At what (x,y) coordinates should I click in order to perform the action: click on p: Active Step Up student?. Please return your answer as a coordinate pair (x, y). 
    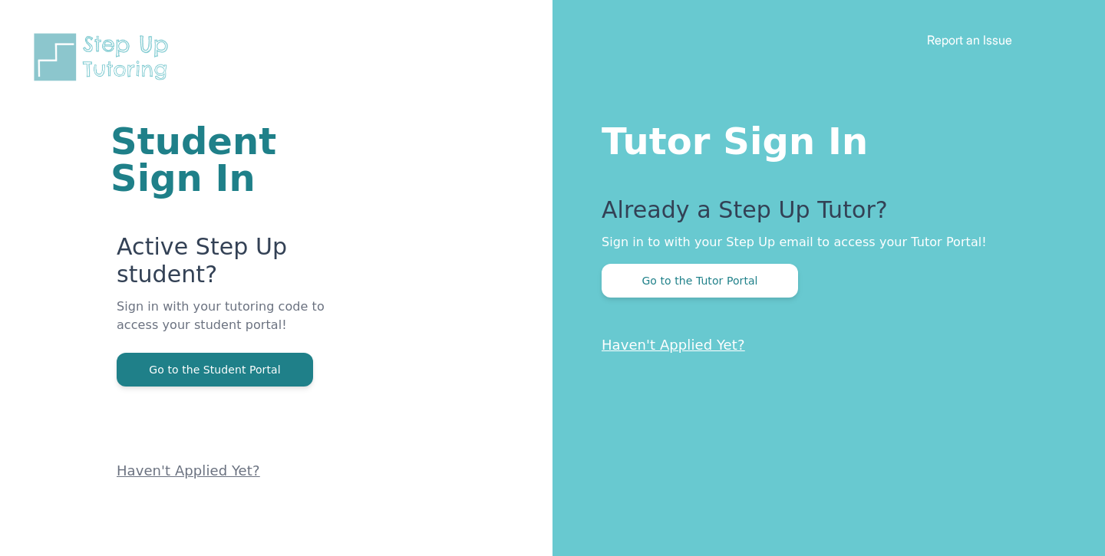
    Looking at the image, I should click on (242, 265).